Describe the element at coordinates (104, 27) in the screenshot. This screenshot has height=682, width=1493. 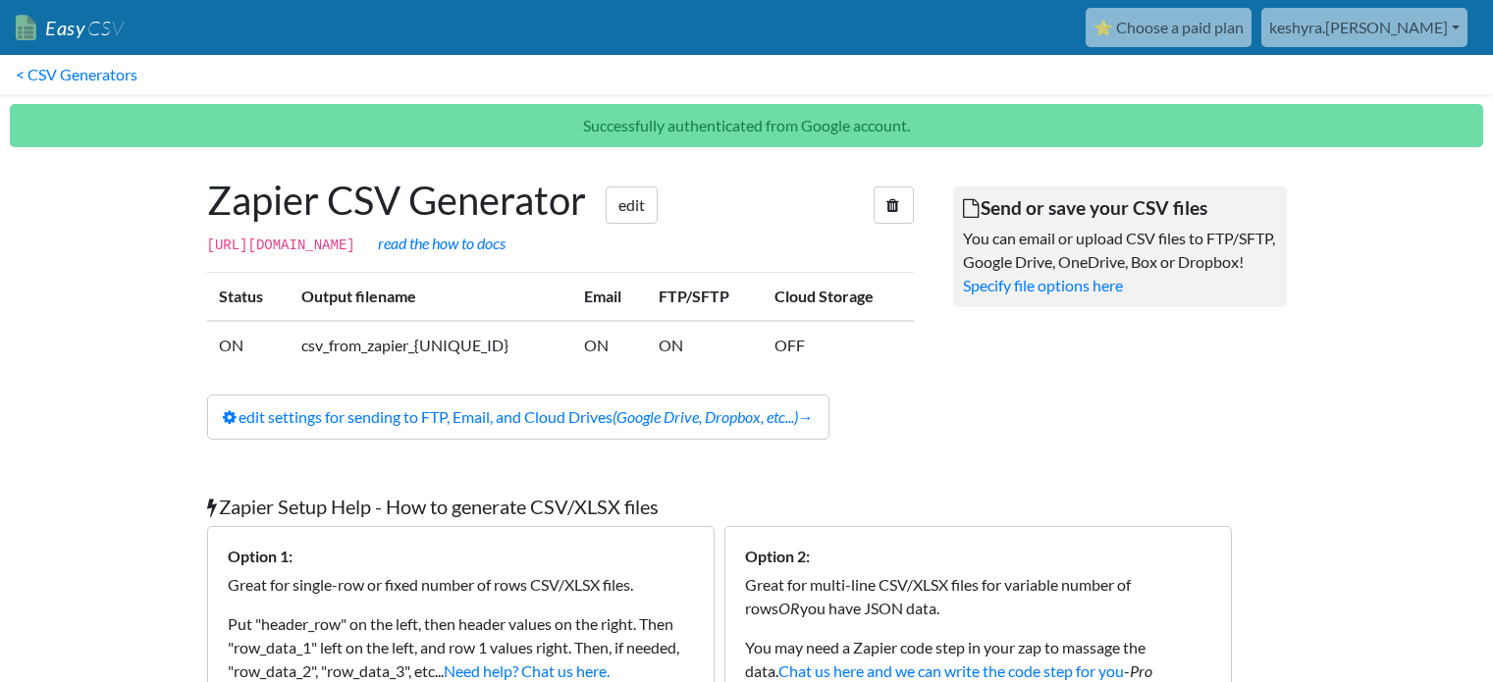
I see `span: CSV` at that location.